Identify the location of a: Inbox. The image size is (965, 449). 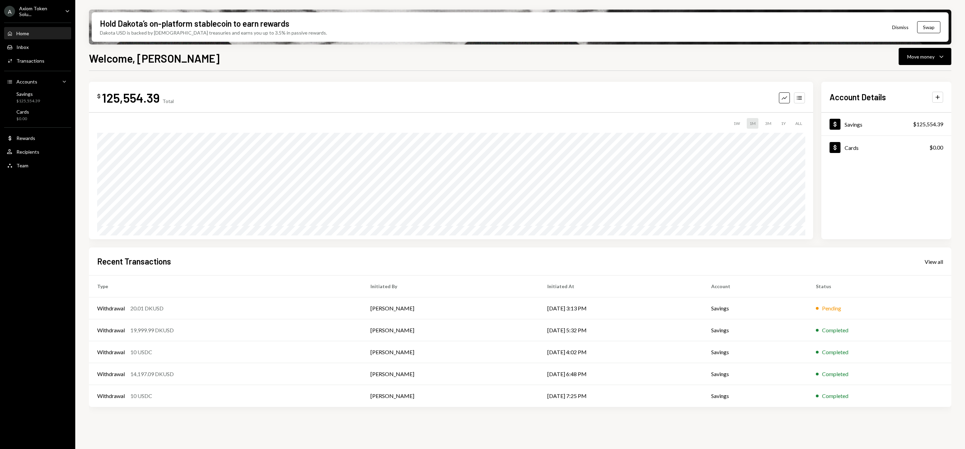
(38, 47).